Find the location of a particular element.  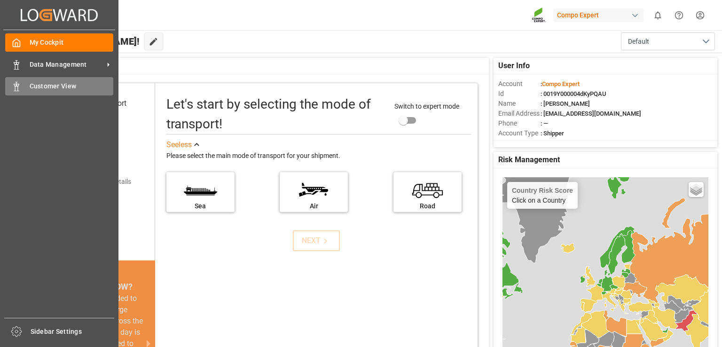

div: Let's start by selecting the mode of transport! is located at coordinates (276, 114).